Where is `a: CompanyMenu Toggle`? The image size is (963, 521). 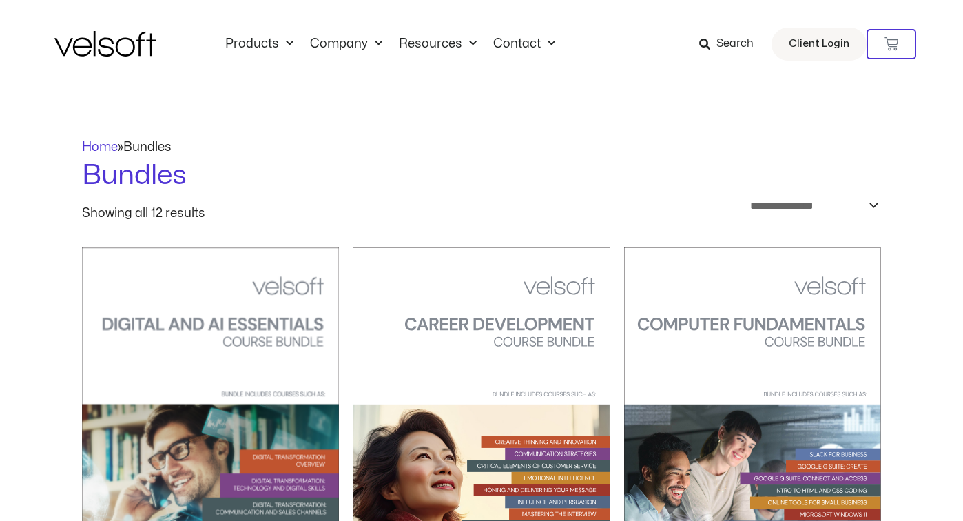 a: CompanyMenu Toggle is located at coordinates (346, 44).